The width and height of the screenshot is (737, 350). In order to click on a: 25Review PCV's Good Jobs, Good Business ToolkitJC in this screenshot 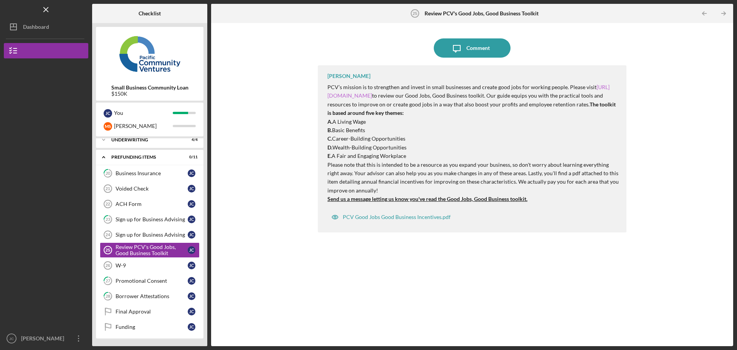, I will do `click(150, 250)`.